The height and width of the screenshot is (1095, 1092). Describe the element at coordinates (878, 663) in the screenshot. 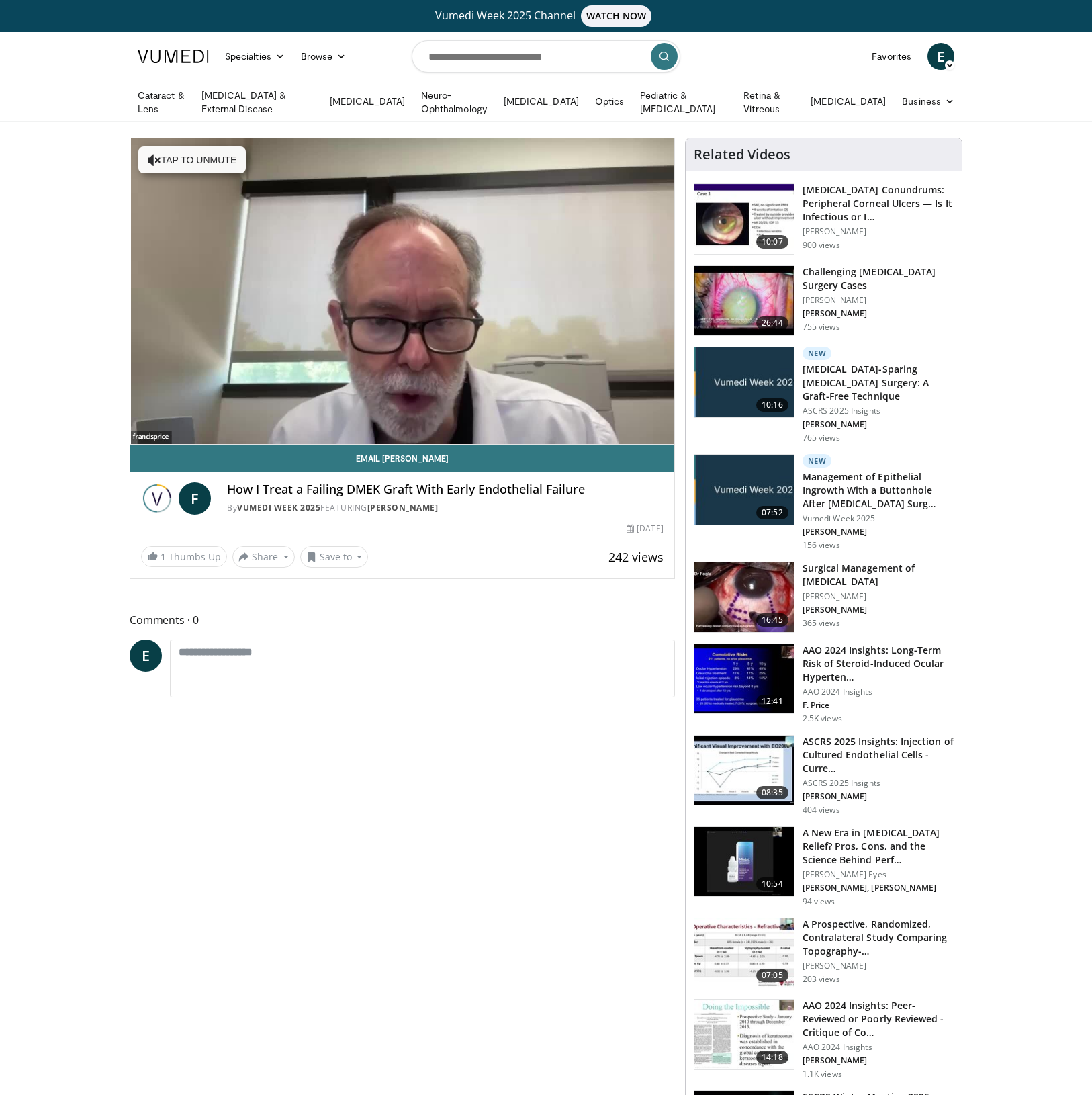

I see `h3: AAO 2024 Insights: Long-Term Risk of Steroid-Induced Ocular Hyperten…` at that location.